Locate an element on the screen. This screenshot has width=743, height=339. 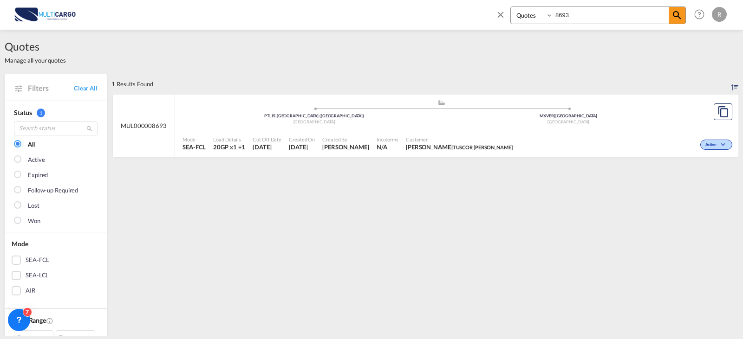
span: 1 is located at coordinates (41, 113).